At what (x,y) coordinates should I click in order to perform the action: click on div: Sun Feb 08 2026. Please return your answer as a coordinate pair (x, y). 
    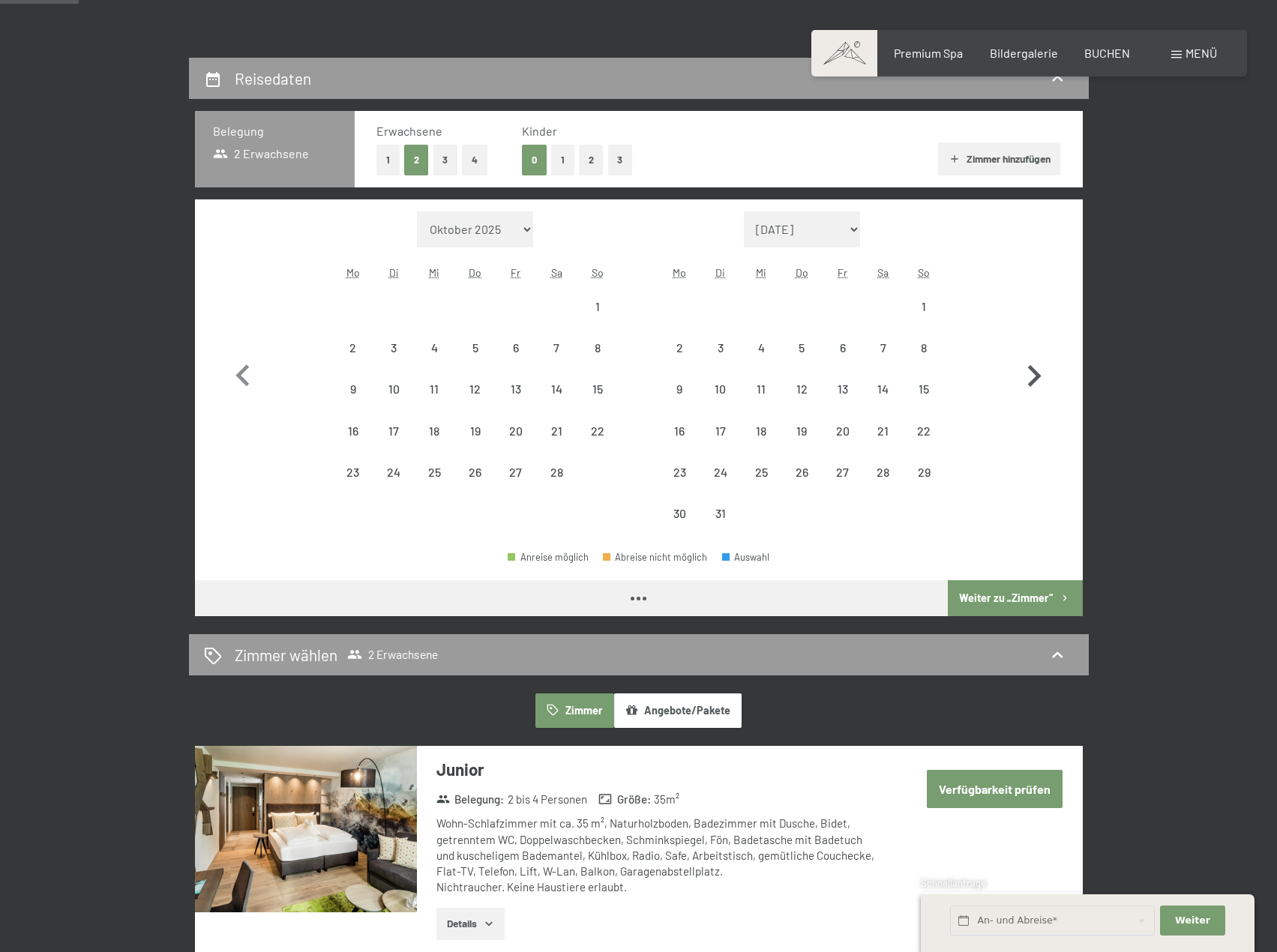
    Looking at the image, I should click on (597, 348).